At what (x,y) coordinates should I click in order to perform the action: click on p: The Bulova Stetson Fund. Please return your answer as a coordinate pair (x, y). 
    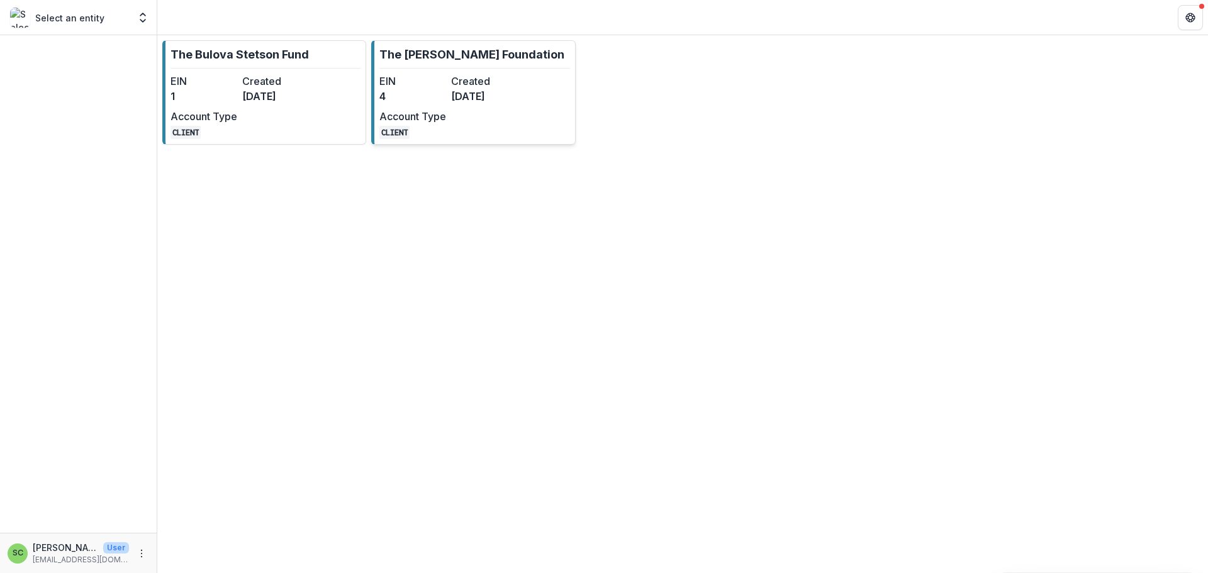
    Looking at the image, I should click on (240, 54).